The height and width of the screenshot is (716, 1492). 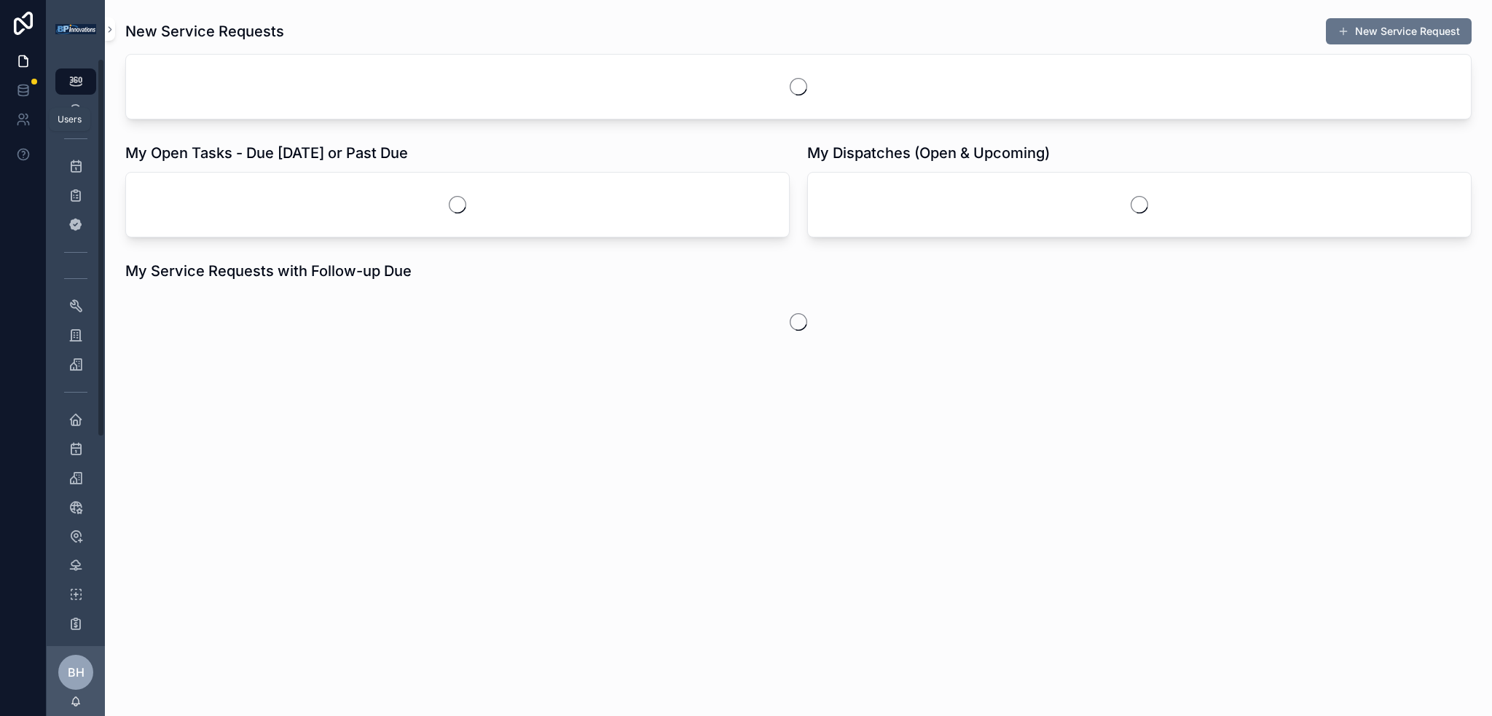 I want to click on div: Users, so click(x=69, y=119).